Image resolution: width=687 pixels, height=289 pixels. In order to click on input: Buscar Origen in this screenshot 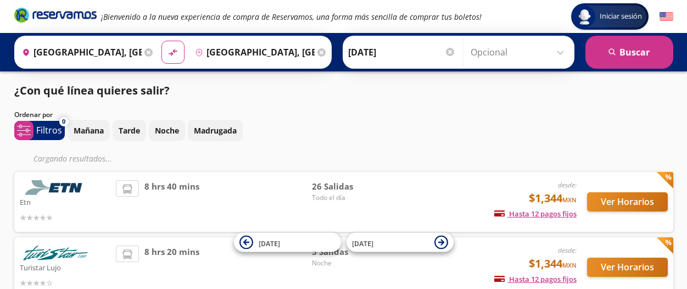, I will do `click(80, 52)`.